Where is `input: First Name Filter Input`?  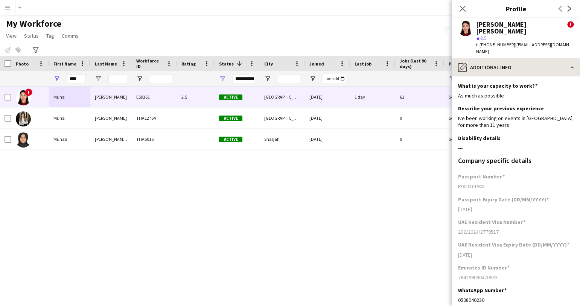
input: First Name Filter Input is located at coordinates (76, 79).